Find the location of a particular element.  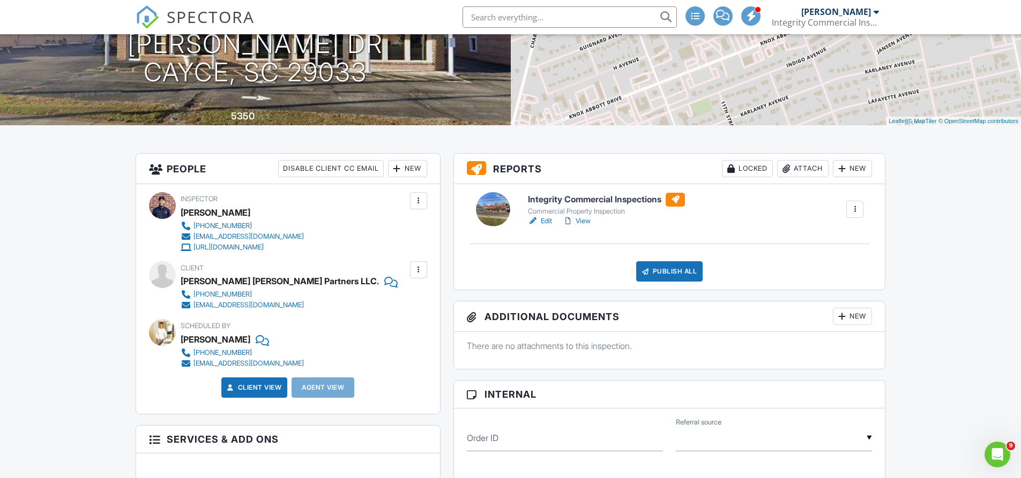

div: Publish All is located at coordinates (669, 272).